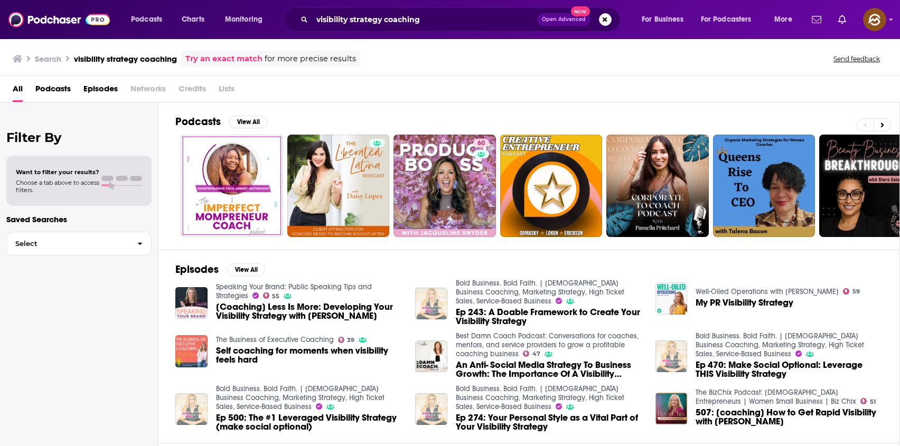 The width and height of the screenshot is (900, 446). What do you see at coordinates (220, 269) in the screenshot?
I see `a: EpisodesView All` at bounding box center [220, 269].